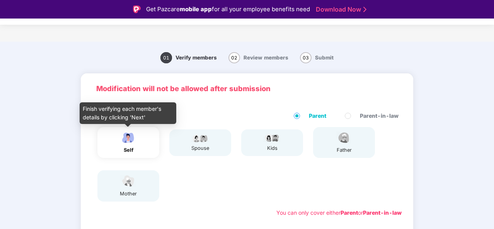 The width and height of the screenshot is (494, 229). I want to click on div: Finish verifying each member's details by clicking 'Next', so click(128, 113).